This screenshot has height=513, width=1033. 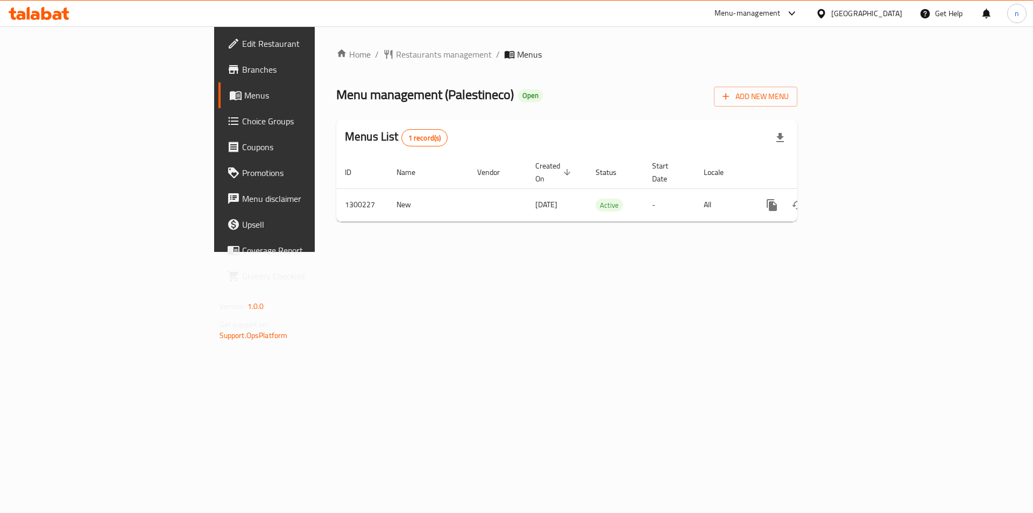 I want to click on span: Open, so click(x=530, y=95).